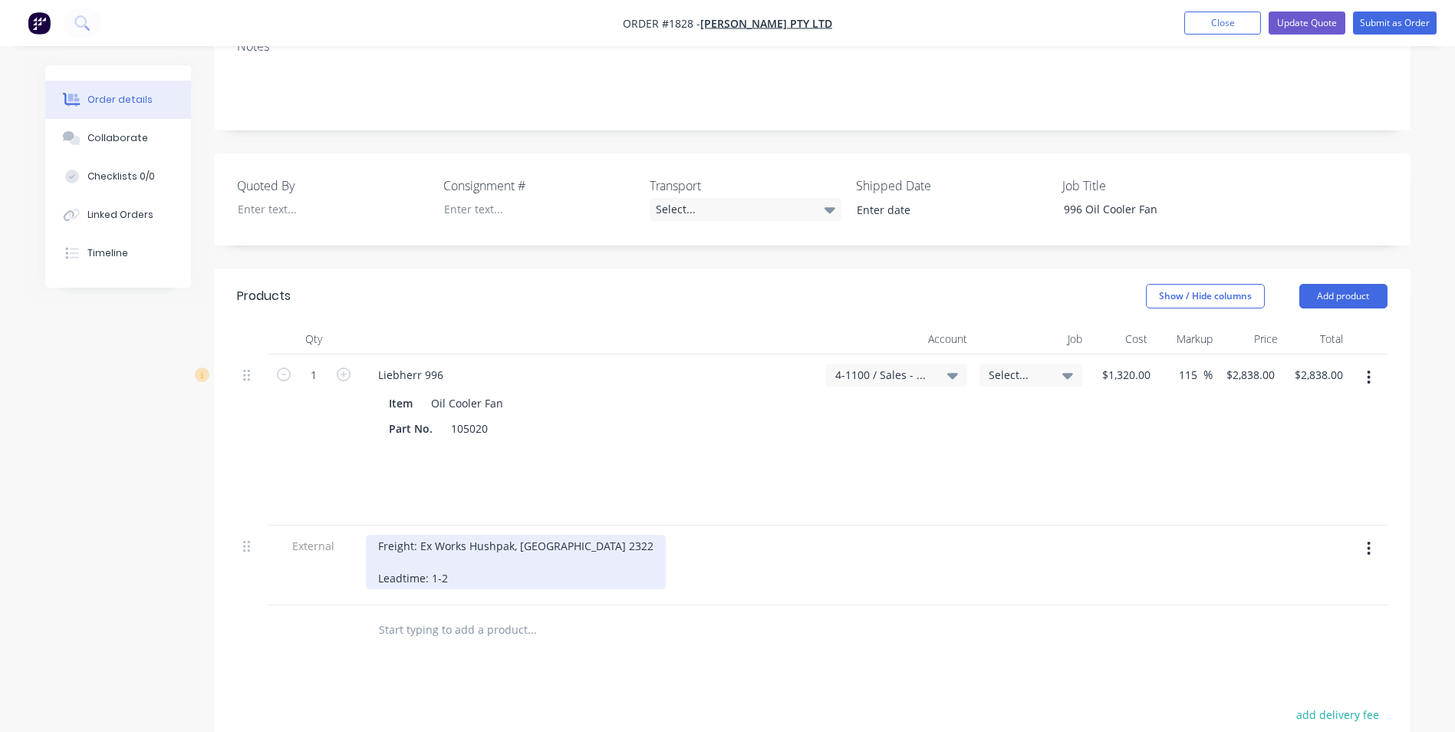  I want to click on button: Submit as Order, so click(1395, 23).